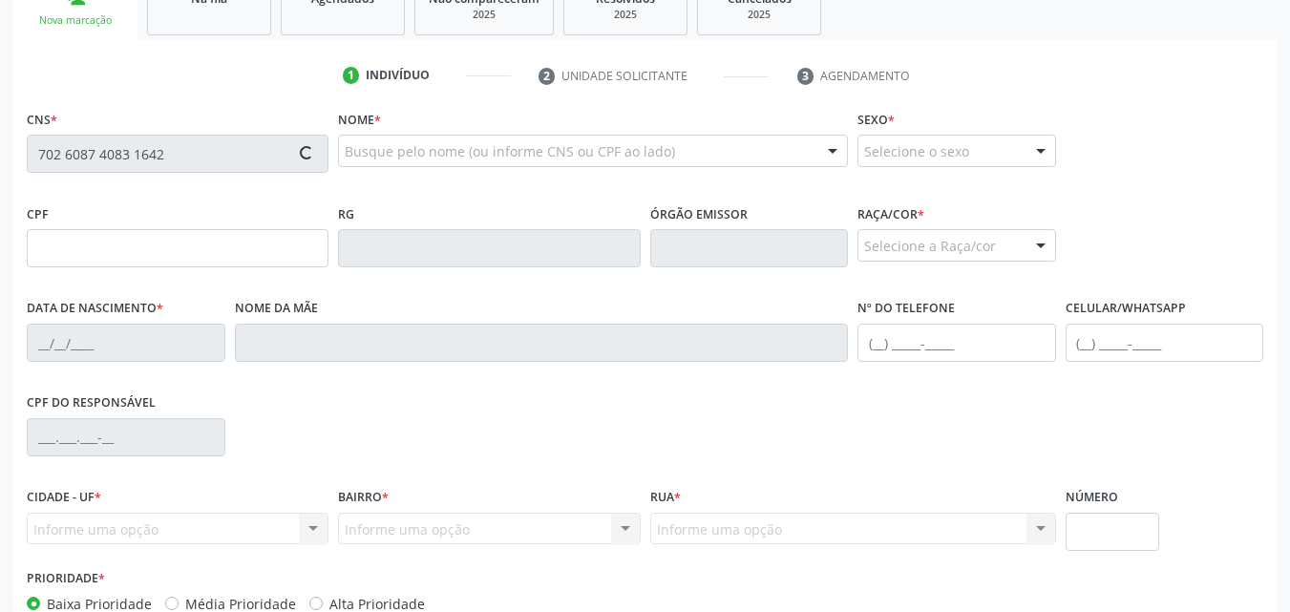 The image size is (1290, 612). I want to click on label: Órgão emissor, so click(699, 214).